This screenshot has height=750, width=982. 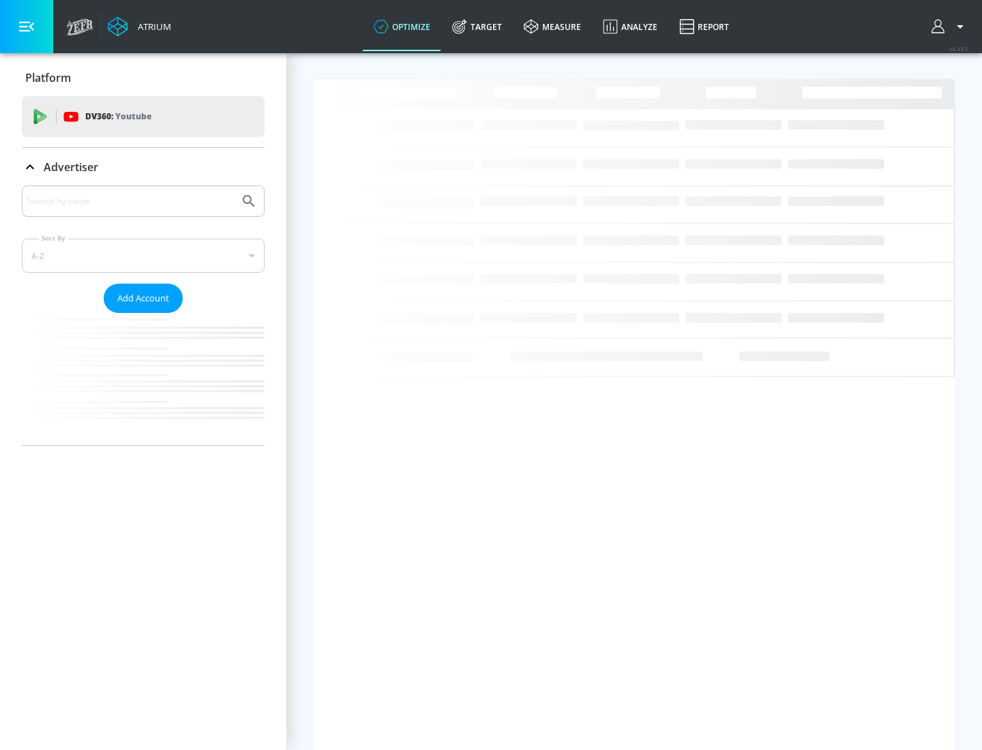 What do you see at coordinates (130, 201) in the screenshot?
I see `input: Search by name` at bounding box center [130, 201].